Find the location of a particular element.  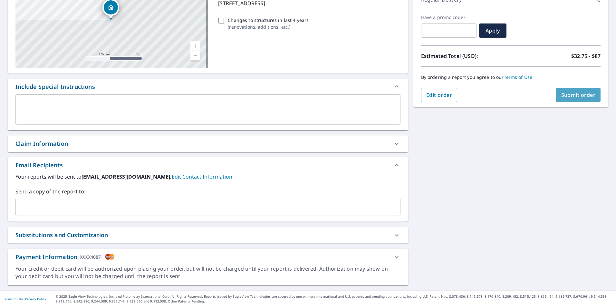

p: Changes to structures in last 4 years is located at coordinates (268, 20).